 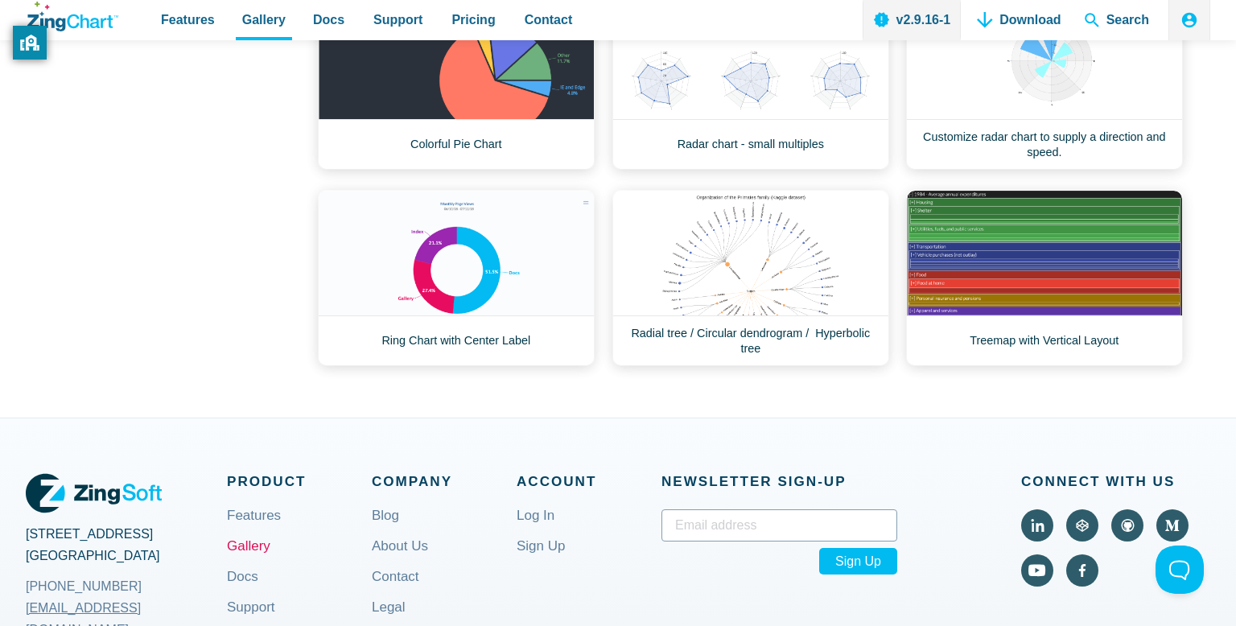 I want to click on span: Account, so click(x=589, y=481).